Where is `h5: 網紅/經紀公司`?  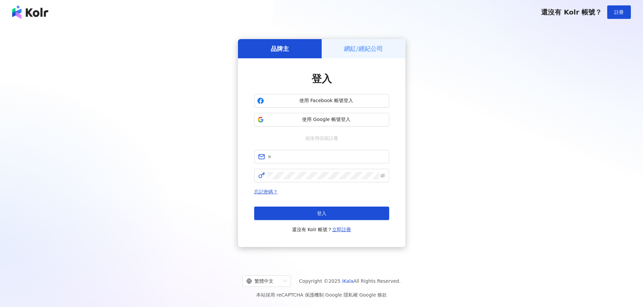
h5: 網紅/經紀公司 is located at coordinates (363, 49).